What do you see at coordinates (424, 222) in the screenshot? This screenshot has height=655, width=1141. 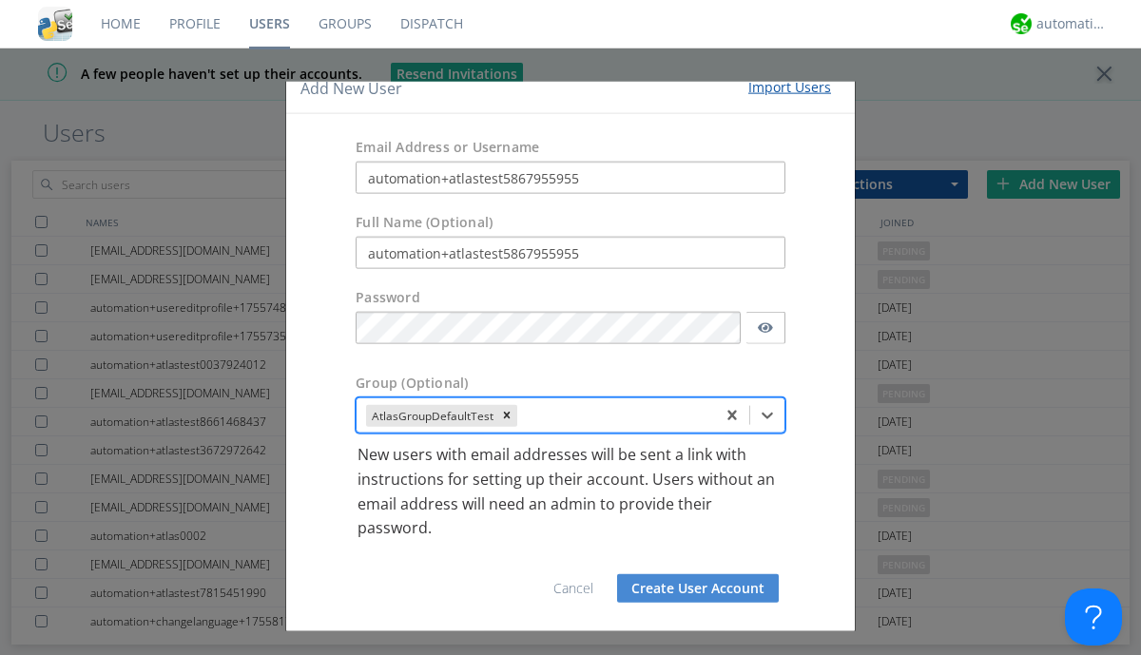 I see `label: Full Name (Optional)` at bounding box center [424, 222].